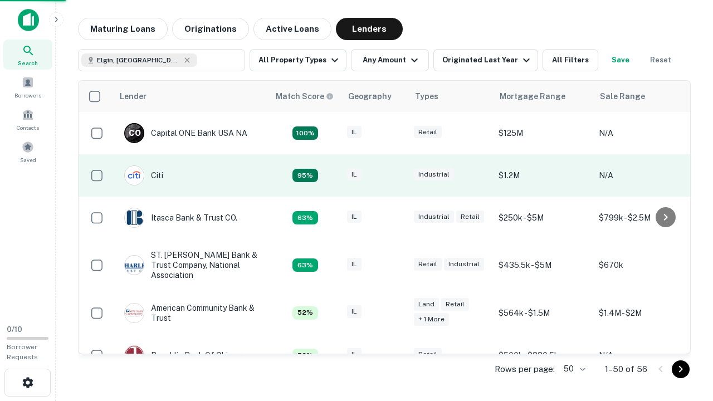  Describe the element at coordinates (191, 313) in the screenshot. I see `div: American Community Bank & Trust` at that location.